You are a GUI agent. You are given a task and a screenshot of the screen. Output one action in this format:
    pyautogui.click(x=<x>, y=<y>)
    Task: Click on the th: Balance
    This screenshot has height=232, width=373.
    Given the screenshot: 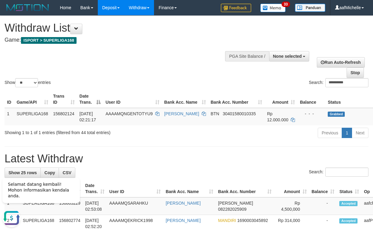 What is the action you would take?
    pyautogui.click(x=311, y=99)
    